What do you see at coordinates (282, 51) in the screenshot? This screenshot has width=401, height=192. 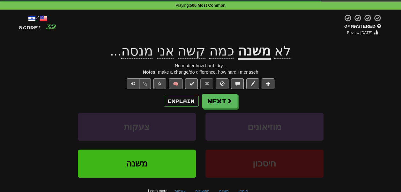 I see `span: לא` at bounding box center [282, 51].